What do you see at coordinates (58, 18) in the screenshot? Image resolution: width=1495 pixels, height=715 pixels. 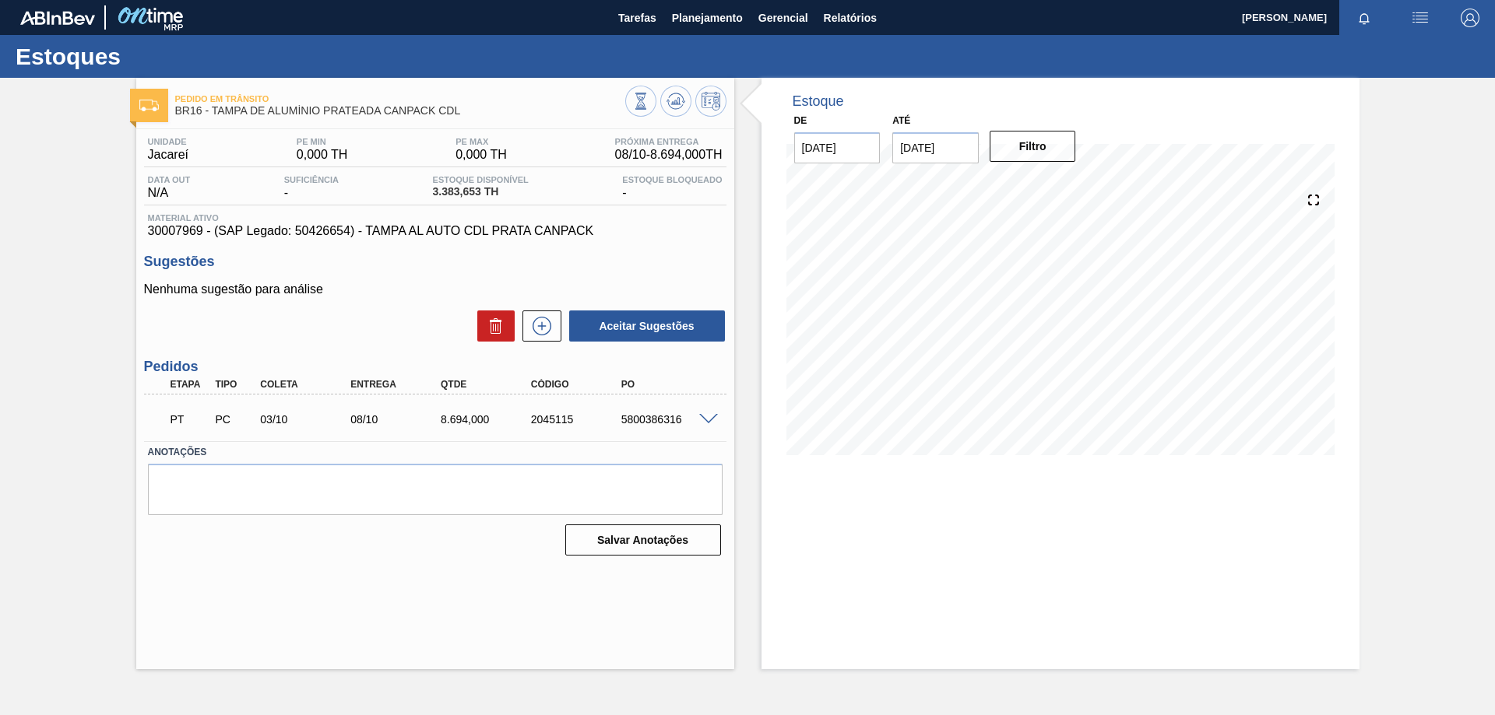 I see `img: TNhmsLtSVTkK8tSr43FrP2fwEKptu5GPRR3wAAAABJRU5ErkJggg==` at bounding box center [58, 18].